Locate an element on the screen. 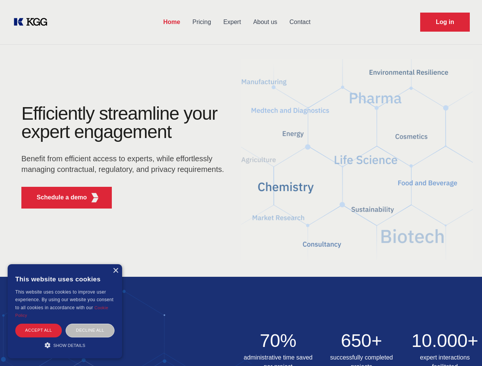 The width and height of the screenshot is (482, 366). div: This website uses cookies is located at coordinates (65, 279).